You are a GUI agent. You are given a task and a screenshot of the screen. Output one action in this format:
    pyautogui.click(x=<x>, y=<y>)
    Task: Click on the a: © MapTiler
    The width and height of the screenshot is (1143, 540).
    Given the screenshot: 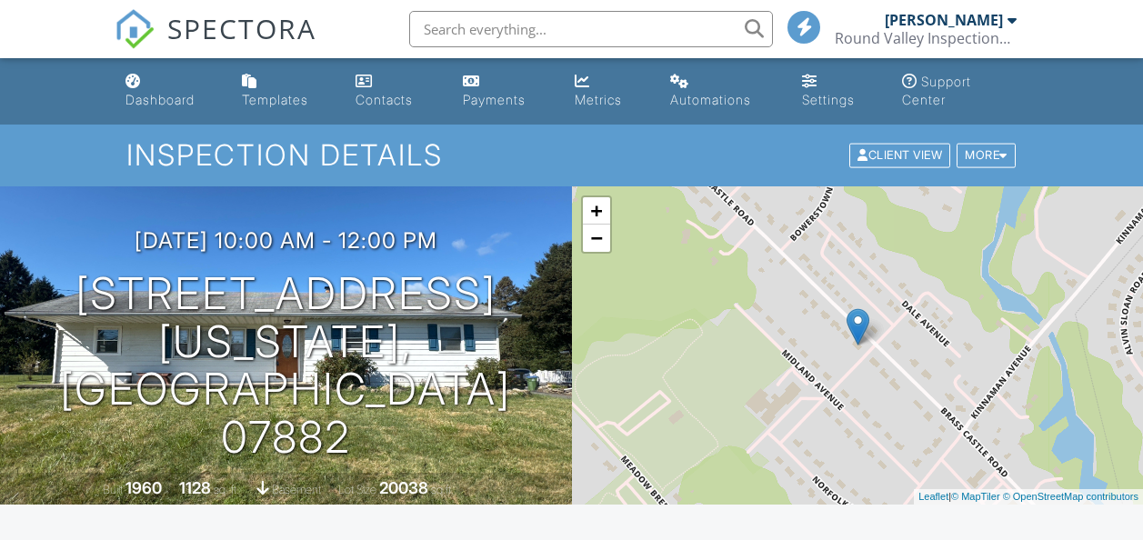 What is the action you would take?
    pyautogui.click(x=975, y=496)
    